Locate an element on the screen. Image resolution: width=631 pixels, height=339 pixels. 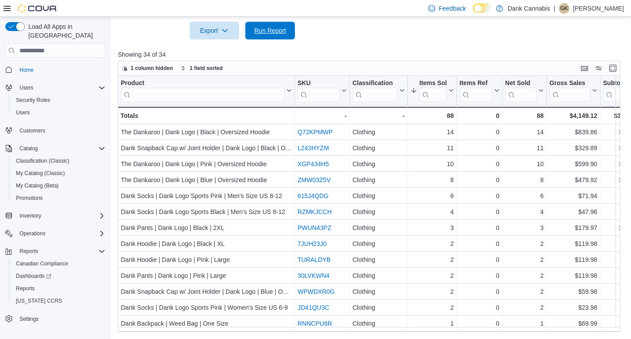
a: Canadian Compliance is located at coordinates (42, 263).